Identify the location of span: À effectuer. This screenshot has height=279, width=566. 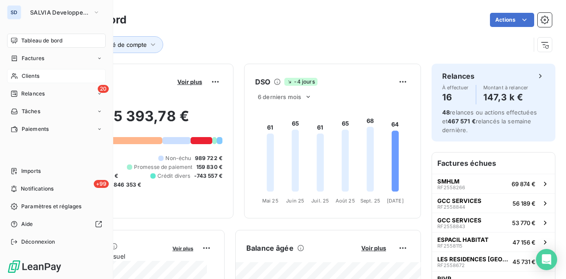
(455, 88).